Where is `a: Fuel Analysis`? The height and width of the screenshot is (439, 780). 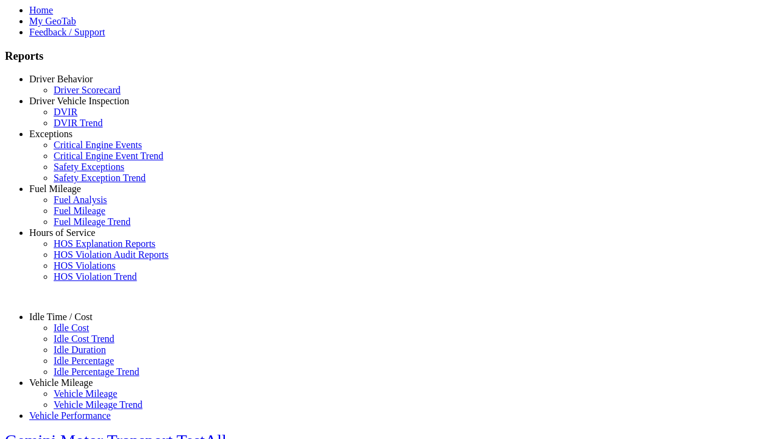
a: Fuel Analysis is located at coordinates (80, 199).